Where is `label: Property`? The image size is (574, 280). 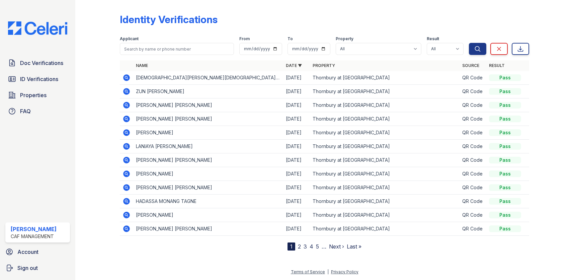 label: Property is located at coordinates (345, 39).